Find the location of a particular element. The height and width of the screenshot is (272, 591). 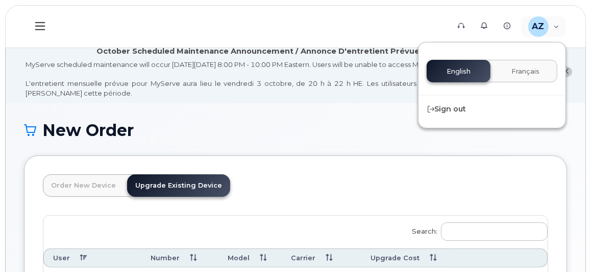

h1: New Order is located at coordinates (296, 130).